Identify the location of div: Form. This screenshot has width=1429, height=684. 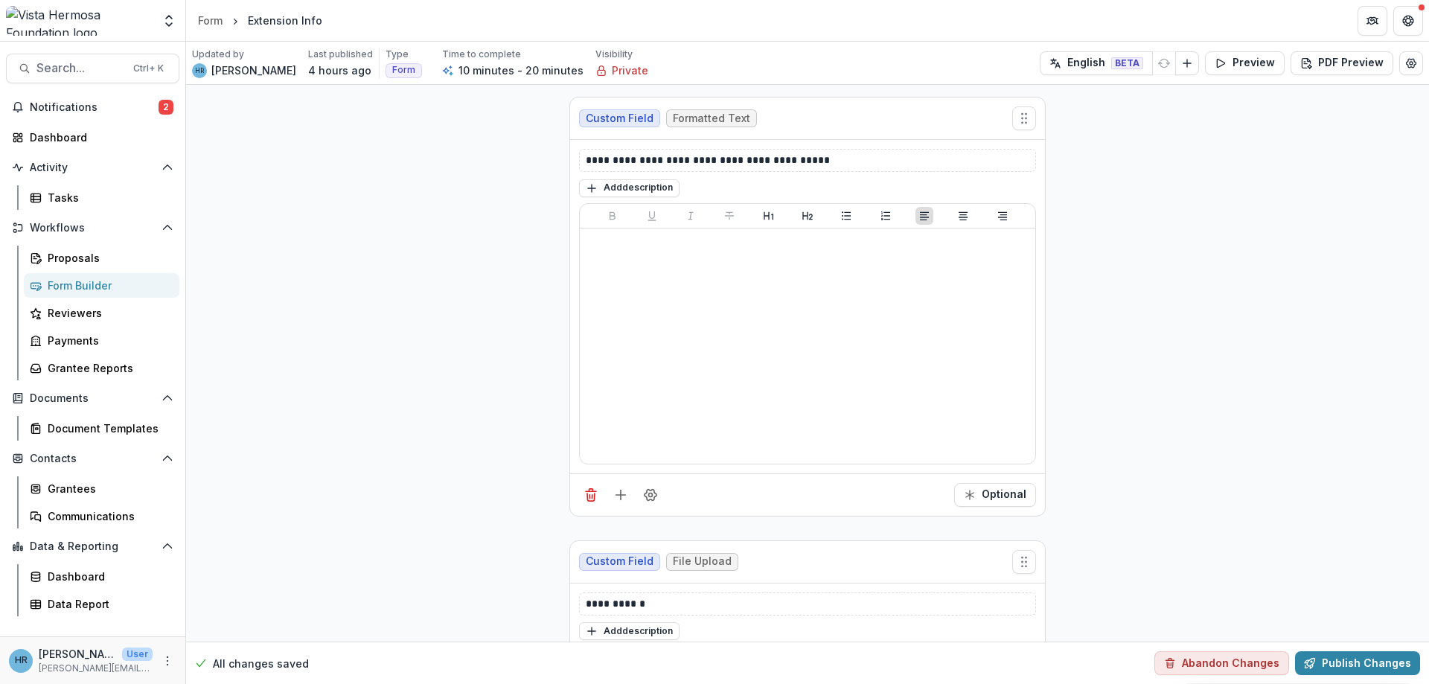
(210, 20).